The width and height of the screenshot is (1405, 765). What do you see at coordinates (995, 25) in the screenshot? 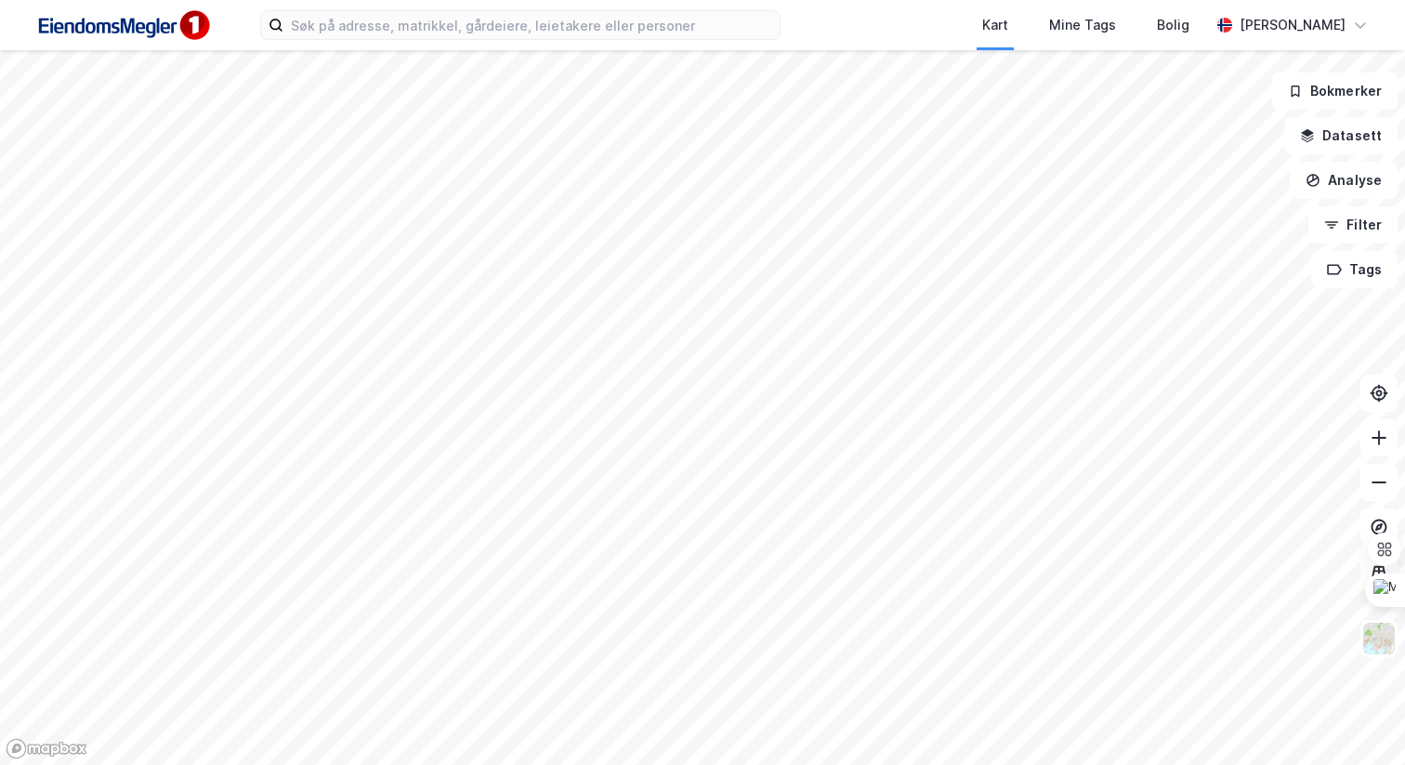
I see `div: Kart` at bounding box center [995, 25].